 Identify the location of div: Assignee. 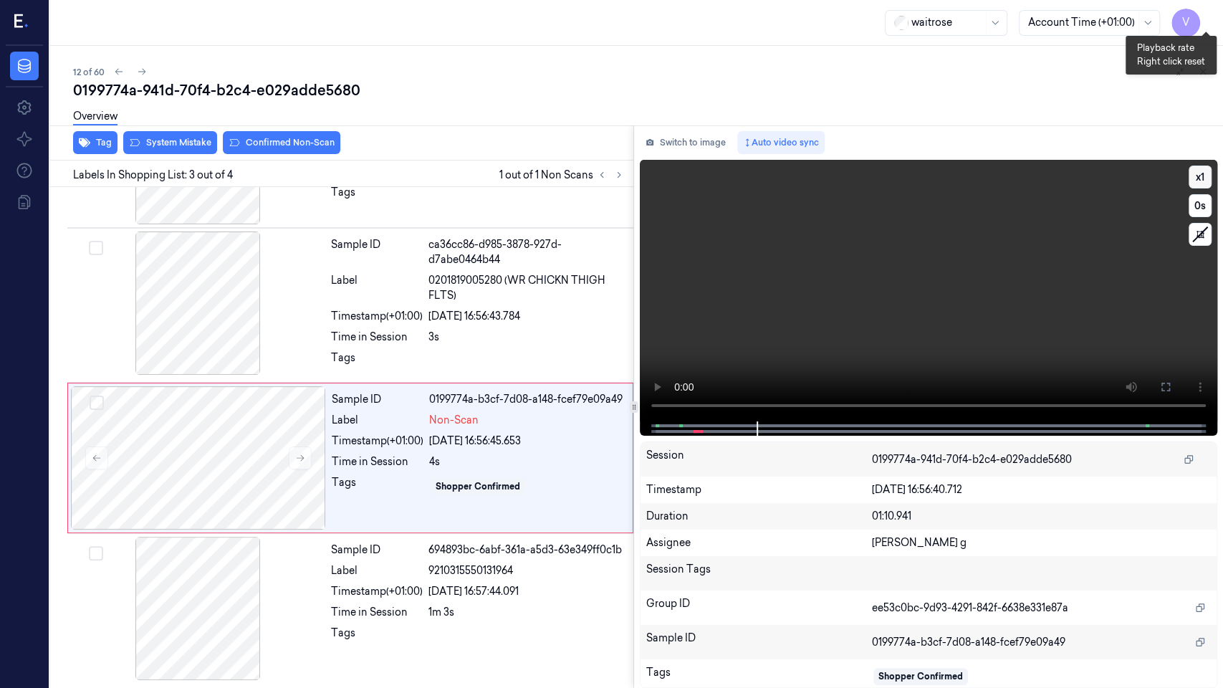
(759, 542).